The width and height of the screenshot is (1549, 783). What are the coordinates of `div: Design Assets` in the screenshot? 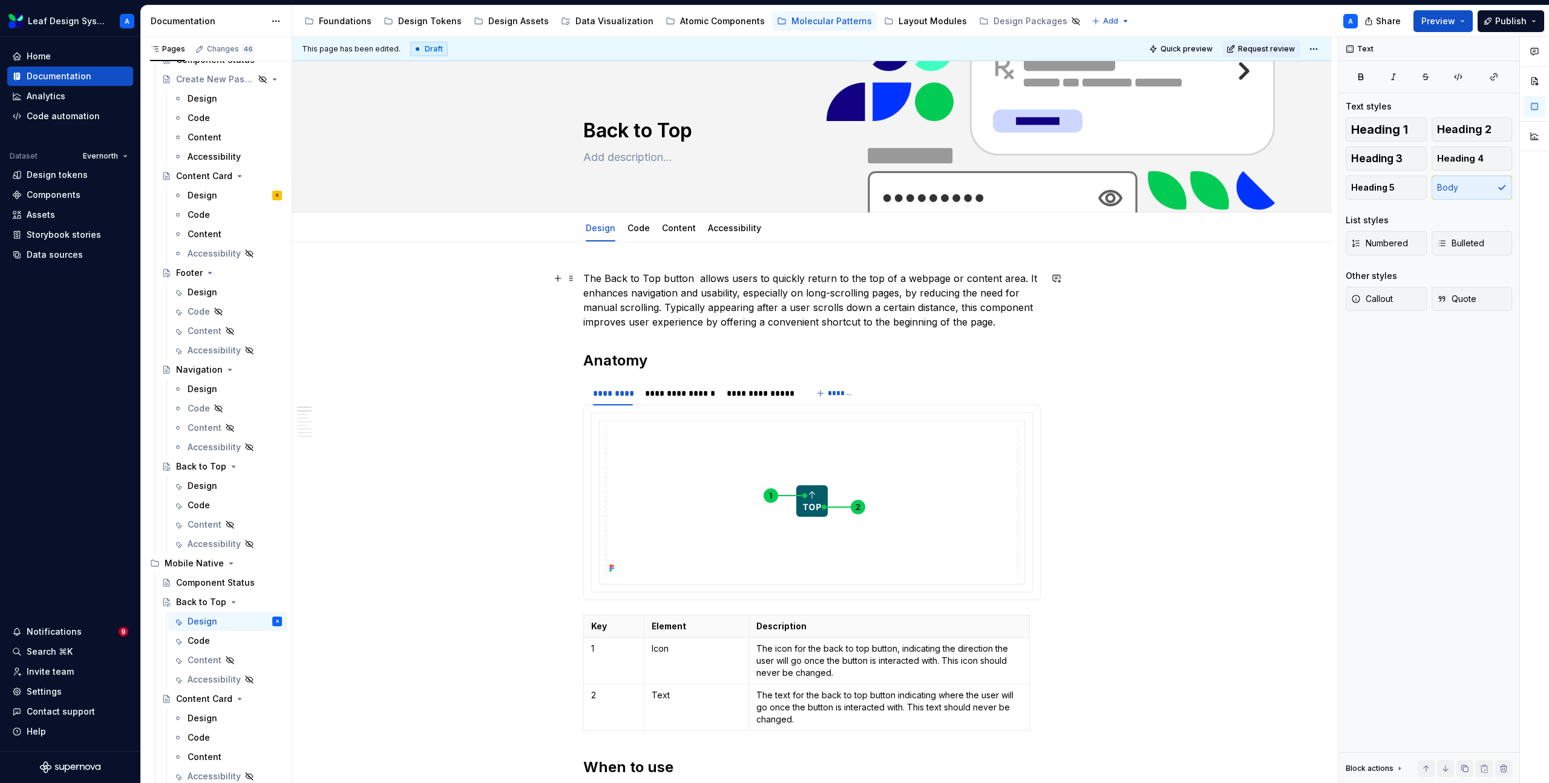 It's located at (519, 21).